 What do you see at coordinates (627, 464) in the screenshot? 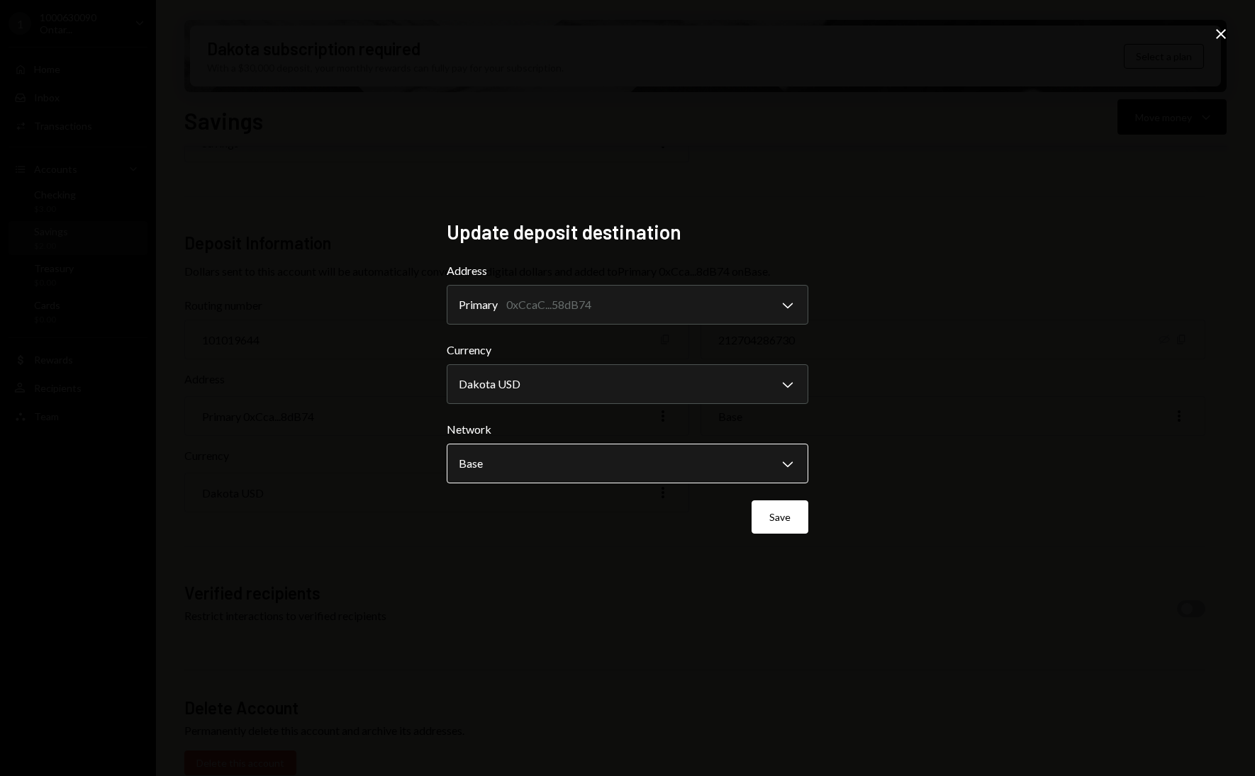
I see `button: Network` at bounding box center [627, 464].